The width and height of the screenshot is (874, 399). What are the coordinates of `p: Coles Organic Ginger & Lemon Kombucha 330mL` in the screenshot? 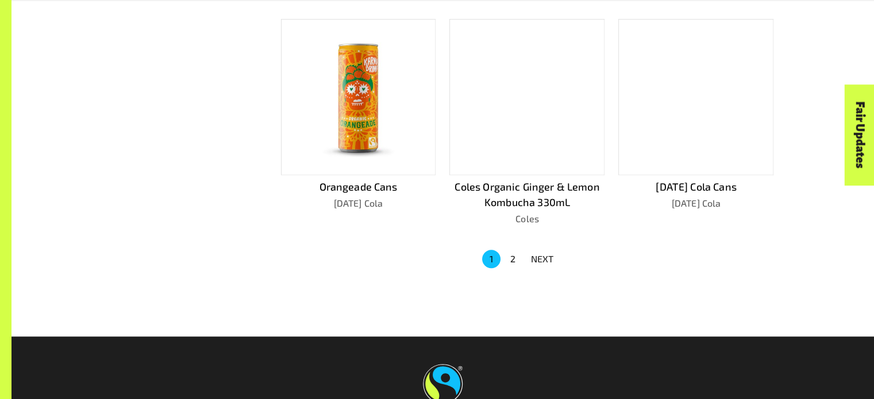 It's located at (527, 195).